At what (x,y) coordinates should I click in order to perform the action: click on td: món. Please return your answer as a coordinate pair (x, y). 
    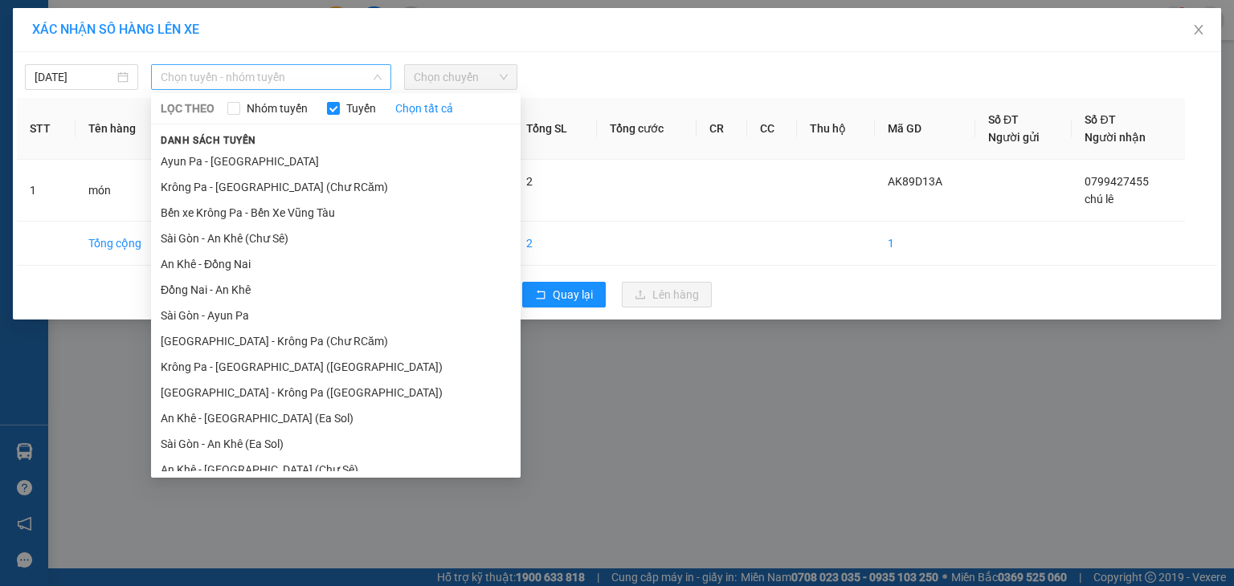
    Looking at the image, I should click on (125, 190).